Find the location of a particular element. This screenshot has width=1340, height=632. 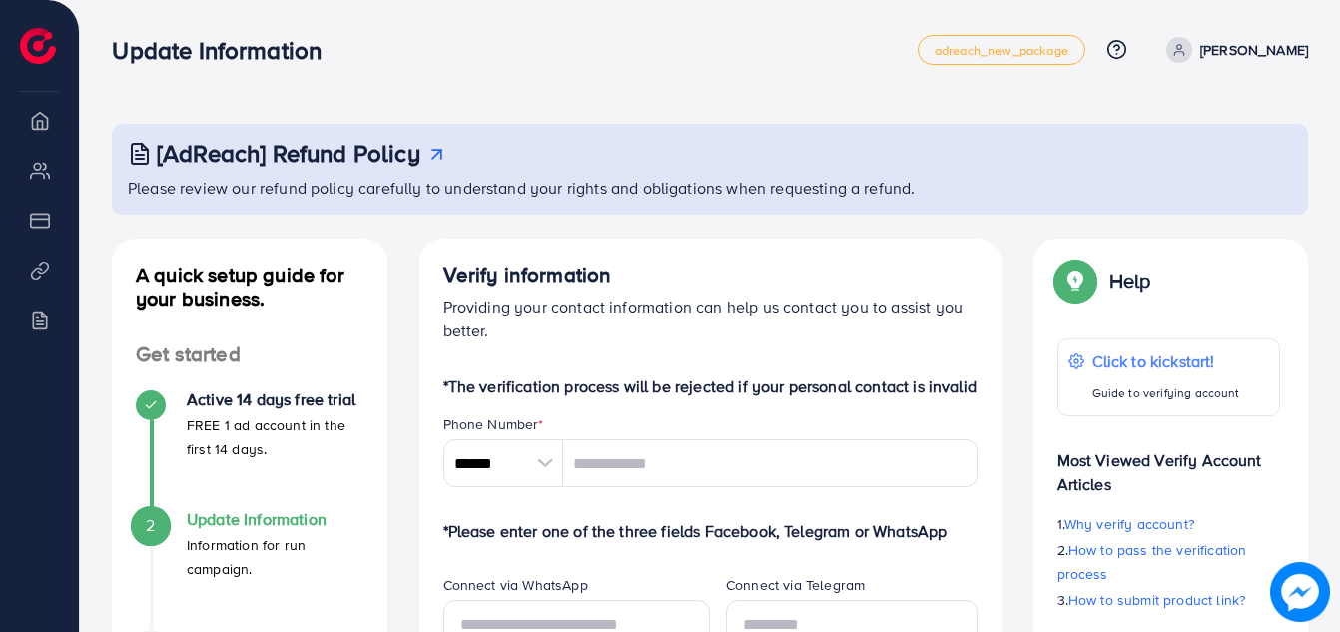

p: Help is located at coordinates (1130, 281).